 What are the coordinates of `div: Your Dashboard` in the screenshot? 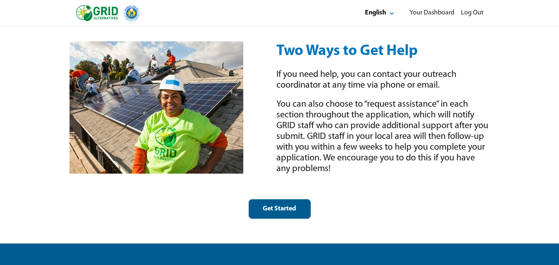 It's located at (432, 13).